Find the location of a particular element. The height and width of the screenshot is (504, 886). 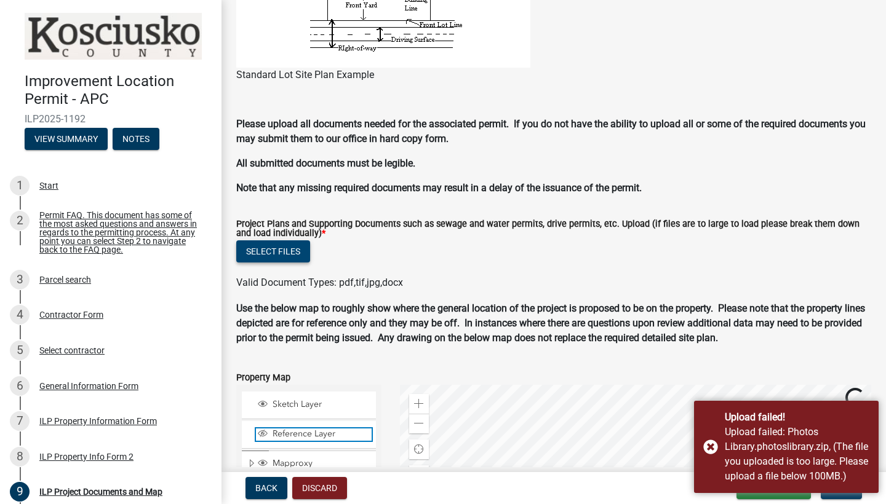

span: Expand is located at coordinates (251, 464).